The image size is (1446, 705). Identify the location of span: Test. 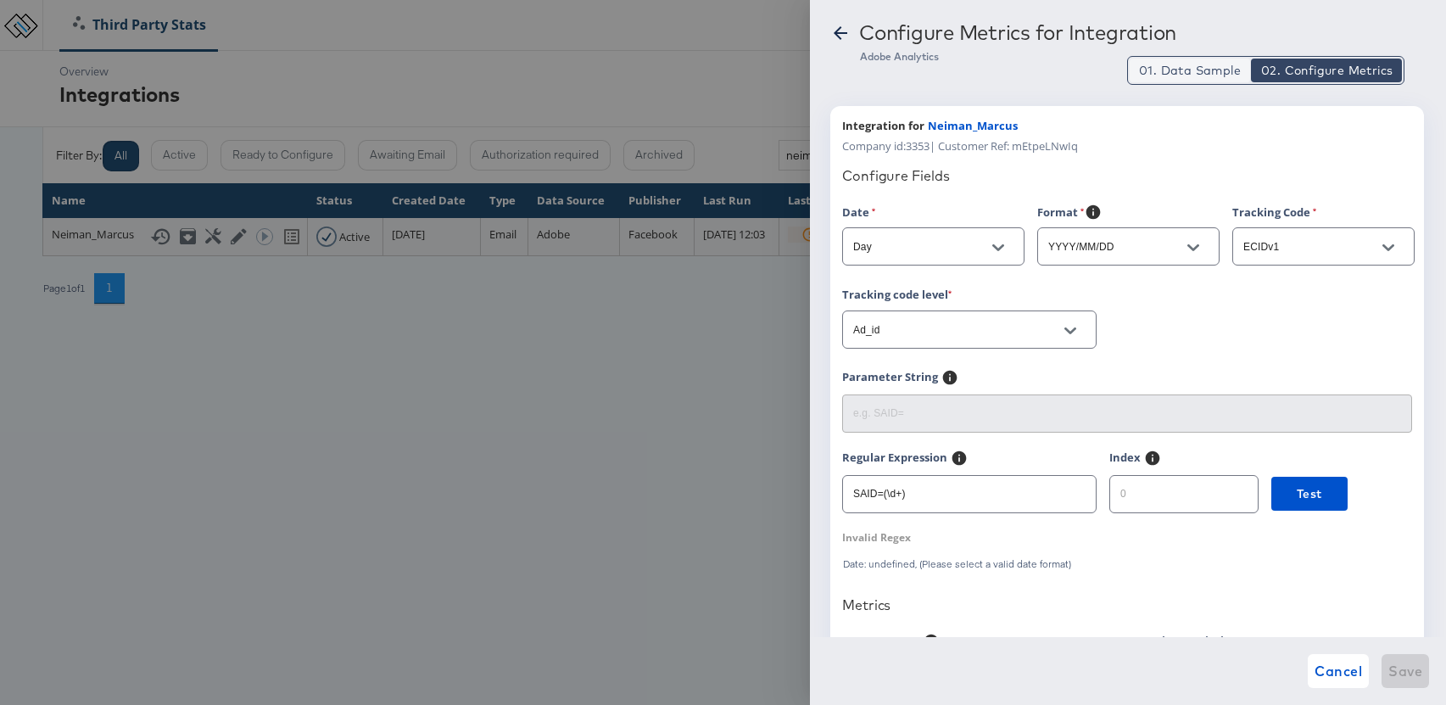
(1309, 494).